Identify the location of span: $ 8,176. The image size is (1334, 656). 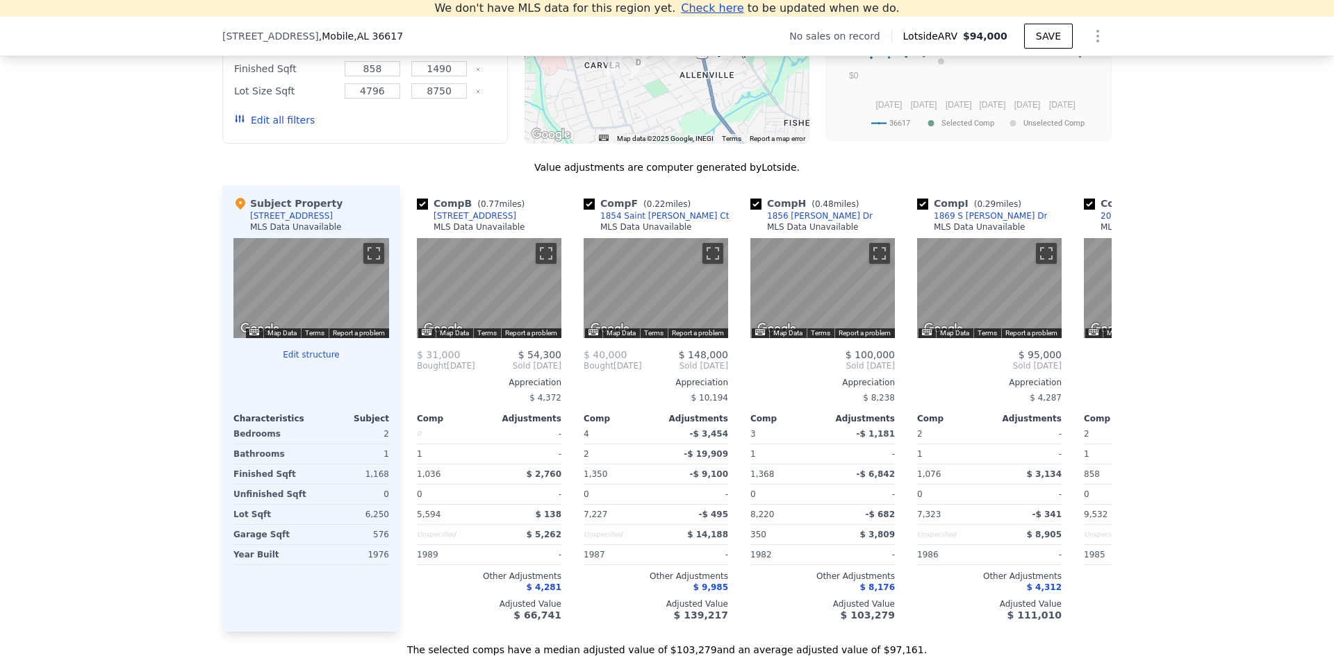
(877, 588).